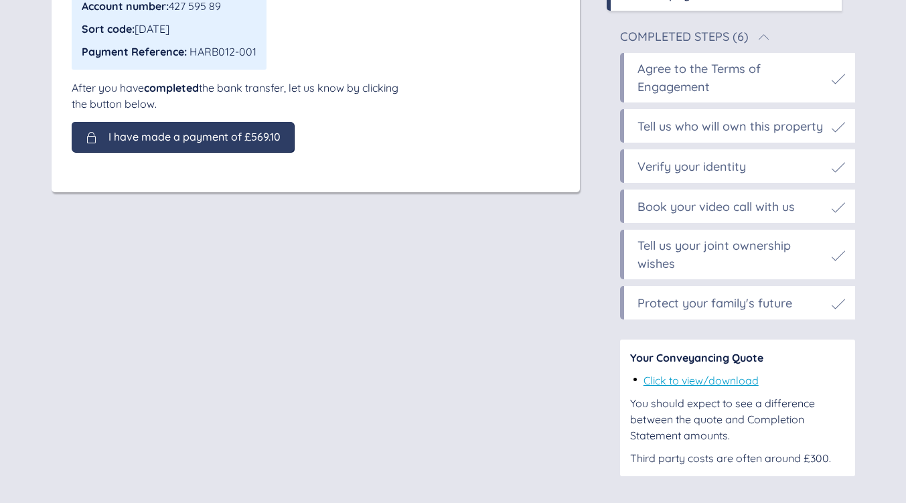  I want to click on span: Payment Reference:, so click(134, 52).